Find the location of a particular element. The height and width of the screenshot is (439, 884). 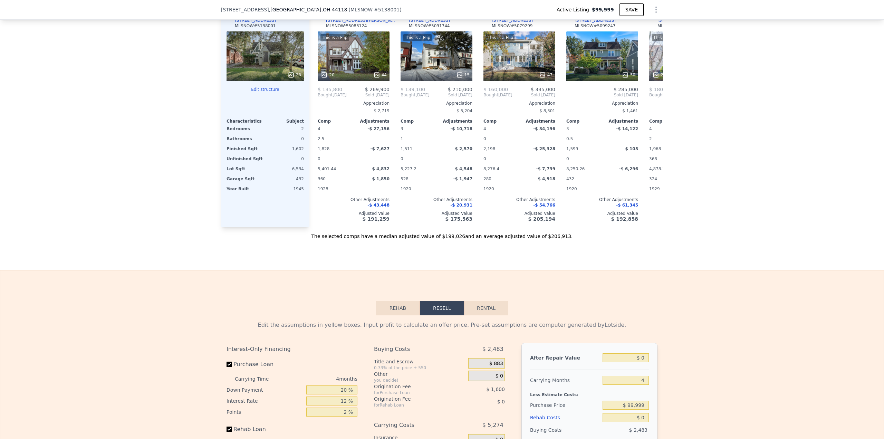

div: 44 is located at coordinates (380, 75).